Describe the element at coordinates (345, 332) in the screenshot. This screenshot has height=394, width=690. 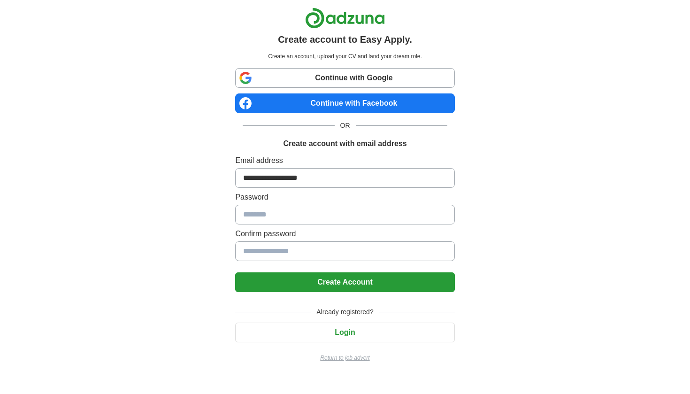
I see `button: Login` at that location.